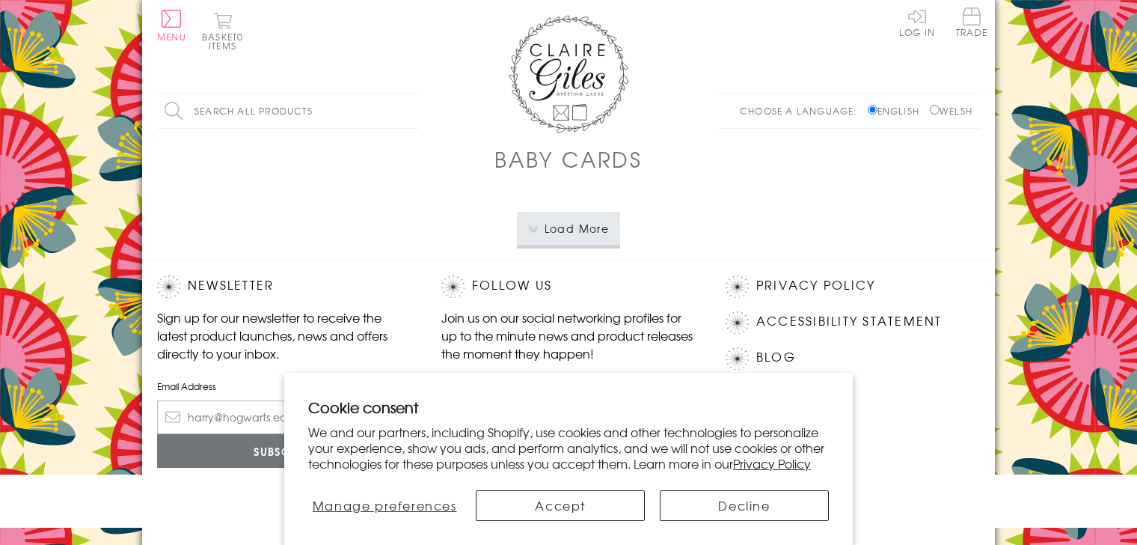 Image resolution: width=1137 pixels, height=545 pixels. What do you see at coordinates (776, 357) in the screenshot?
I see `a: Blog` at bounding box center [776, 357].